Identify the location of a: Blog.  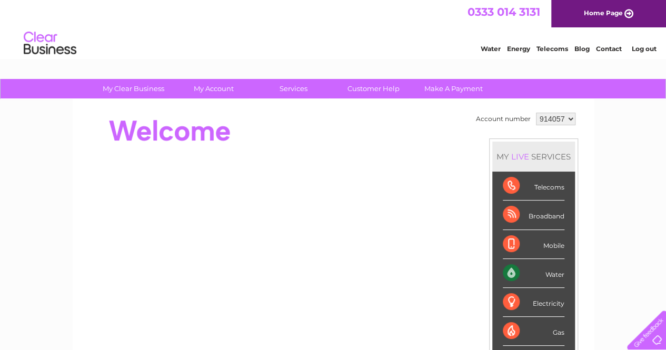
(582, 48).